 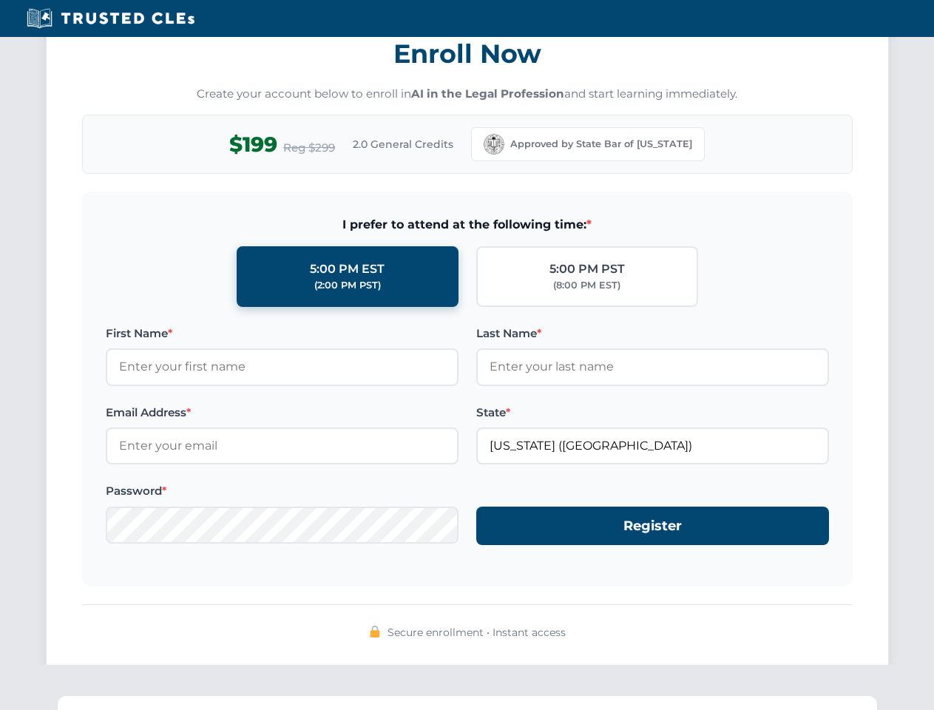 What do you see at coordinates (652, 367) in the screenshot?
I see `input: Enter your last name` at bounding box center [652, 367].